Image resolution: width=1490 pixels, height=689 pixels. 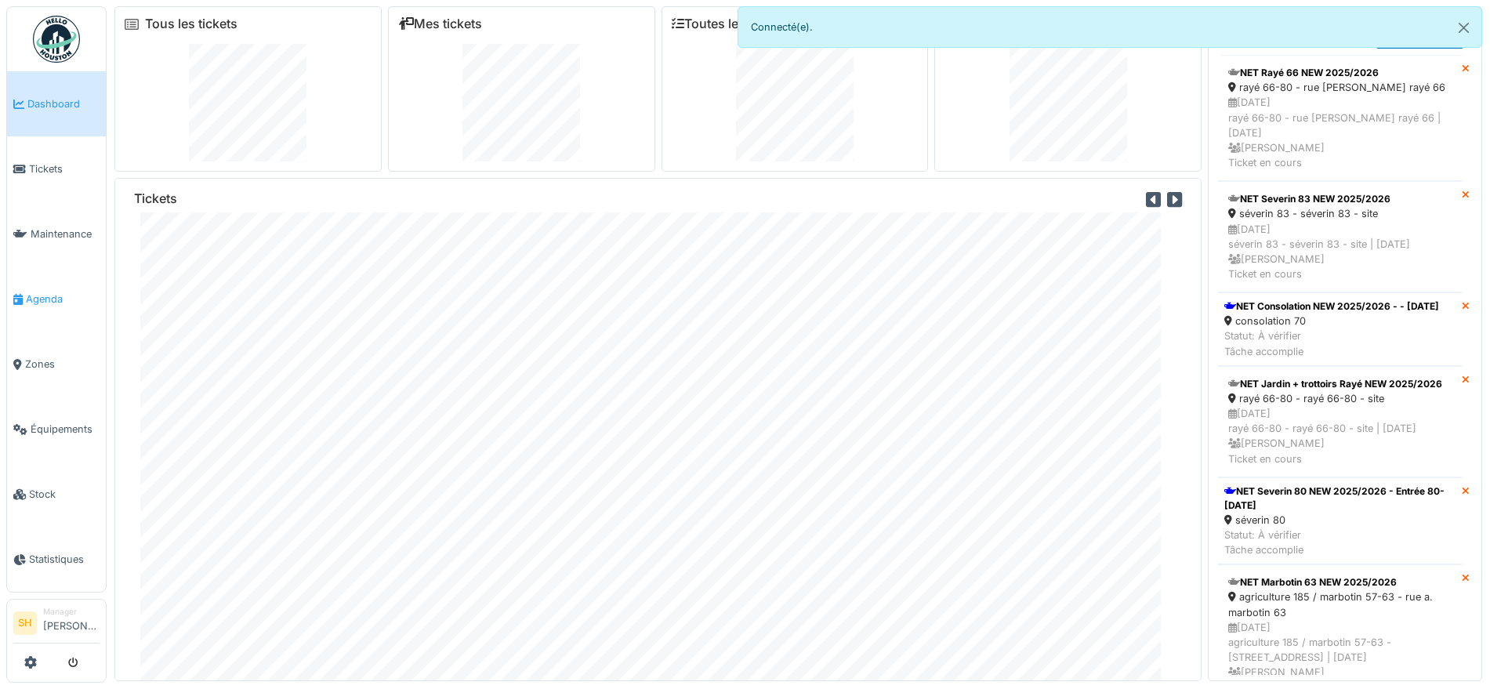 I want to click on span: Maintenance, so click(x=65, y=234).